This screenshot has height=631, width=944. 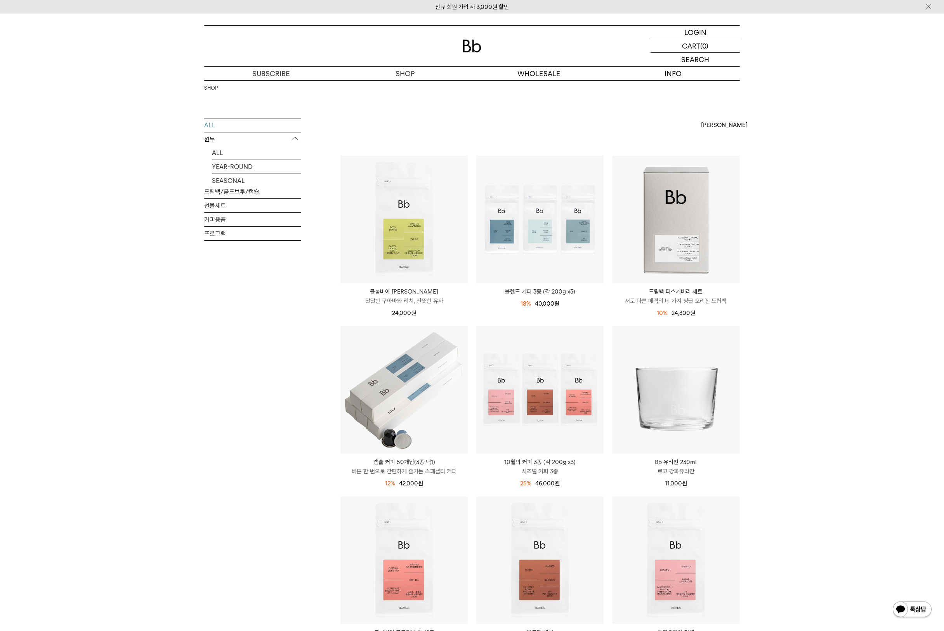 What do you see at coordinates (525, 483) in the screenshot?
I see `div: 25%` at bounding box center [525, 483].